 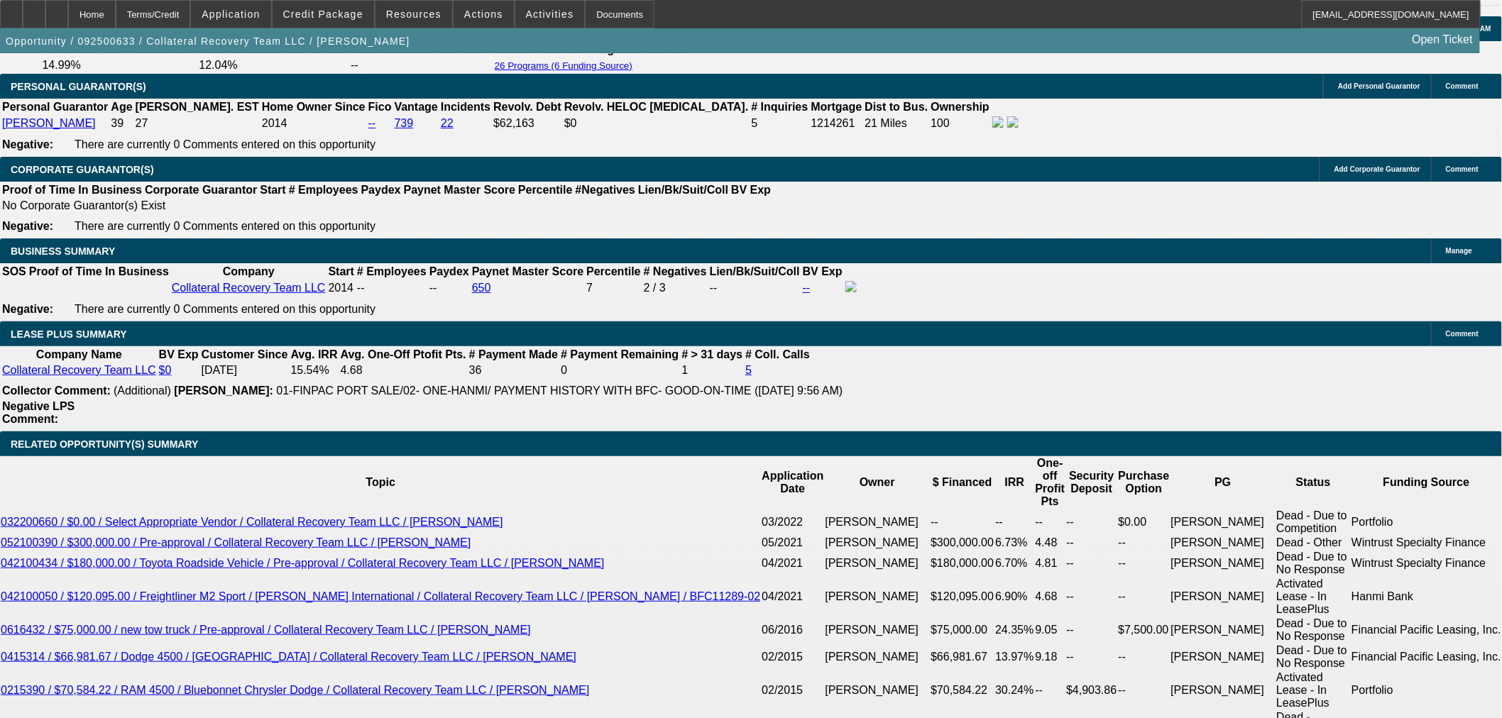 What do you see at coordinates (1144, 483) in the screenshot?
I see `th: Purchase Option` at bounding box center [1144, 483].